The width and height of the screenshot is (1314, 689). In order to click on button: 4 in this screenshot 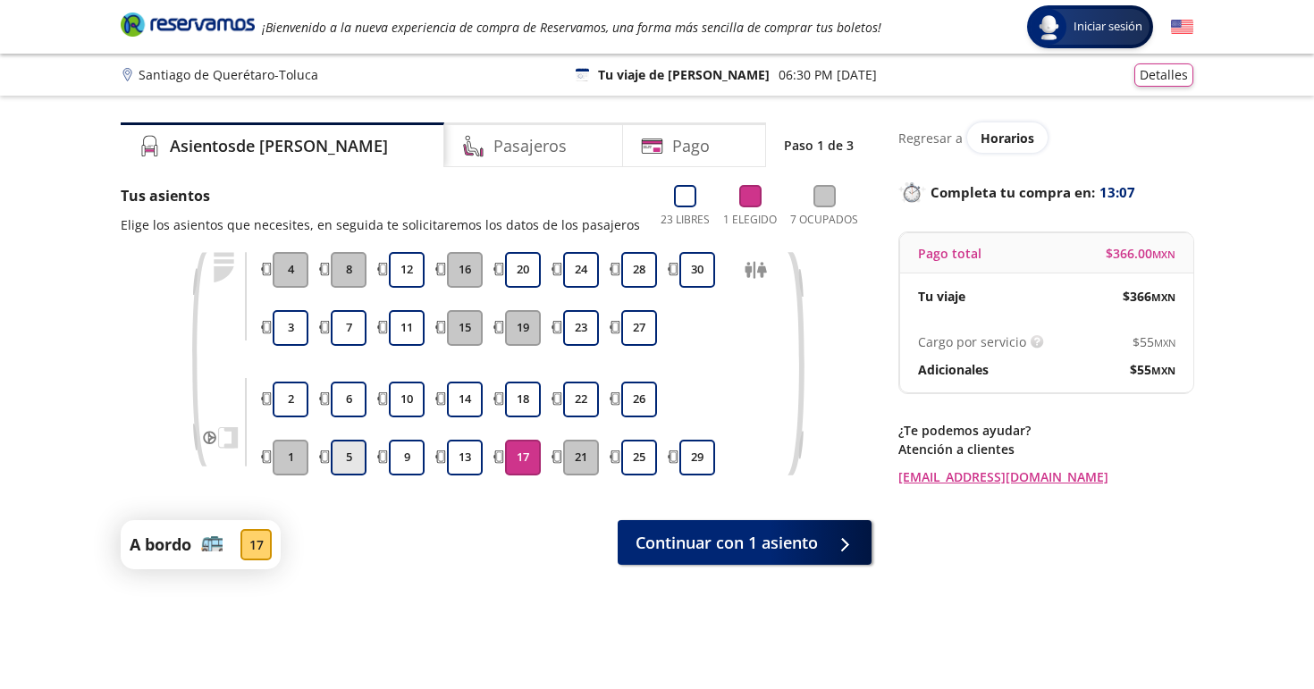, I will do `click(291, 270)`.